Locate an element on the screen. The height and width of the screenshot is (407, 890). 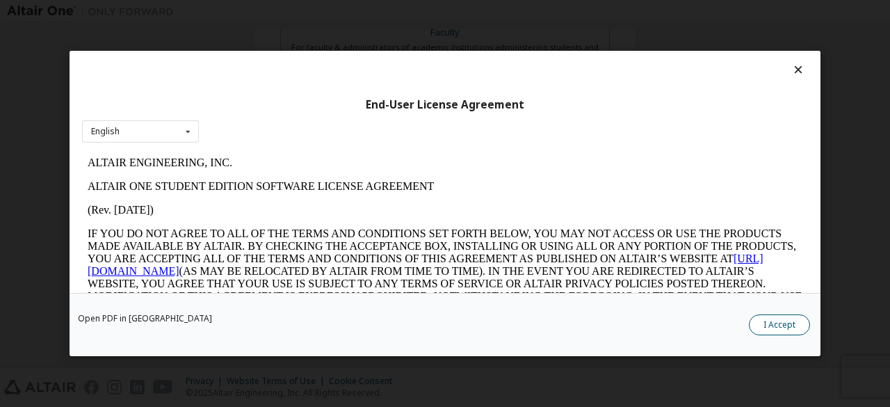
p: ALTAIR ONE STUDENT EDITION SOFTWARE LICENSE AGREEMENT is located at coordinates (363, 35).